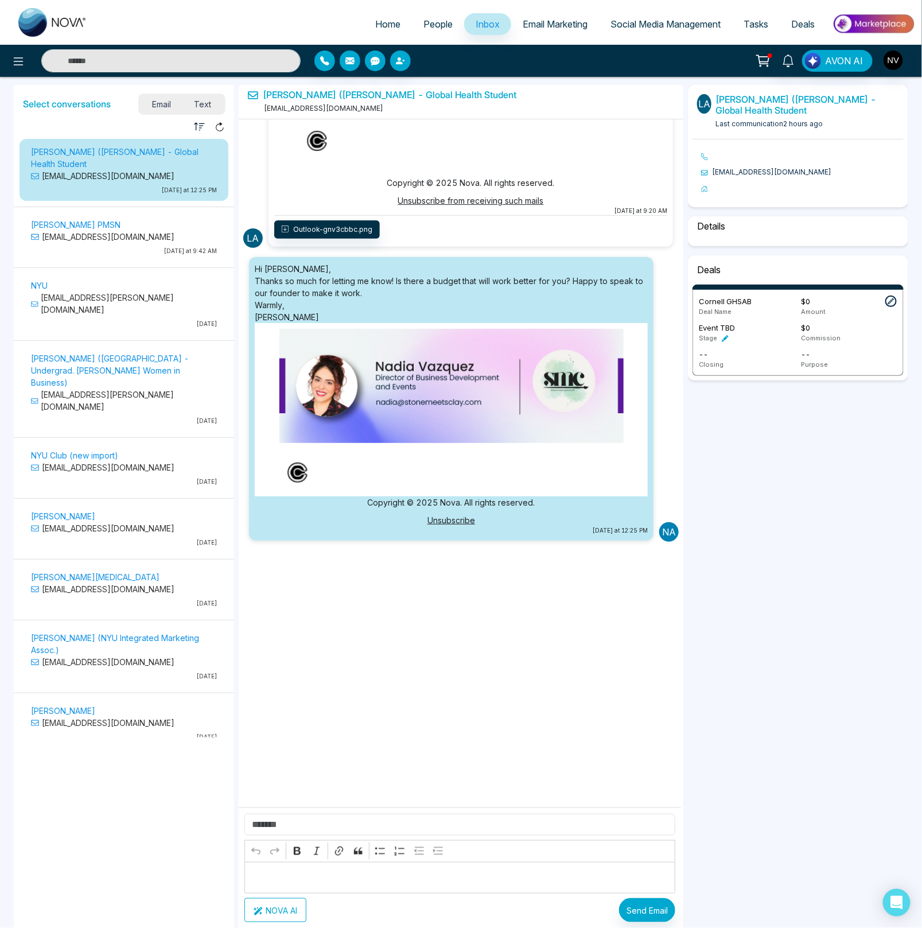 The width and height of the screenshot is (922, 928). What do you see at coordinates (726, 301) in the screenshot?
I see `span: Cornell GHSAB` at bounding box center [726, 301].